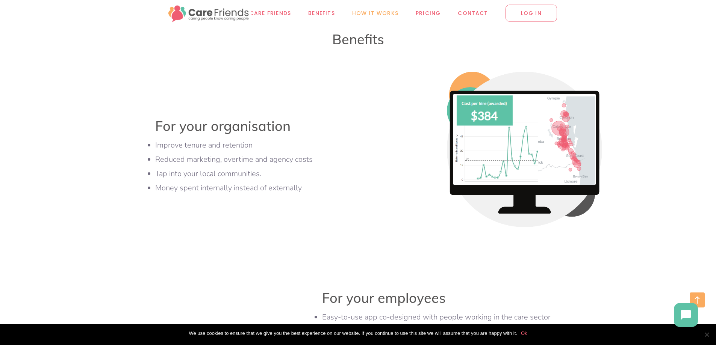  I want to click on h3: For your employees, so click(462, 298).